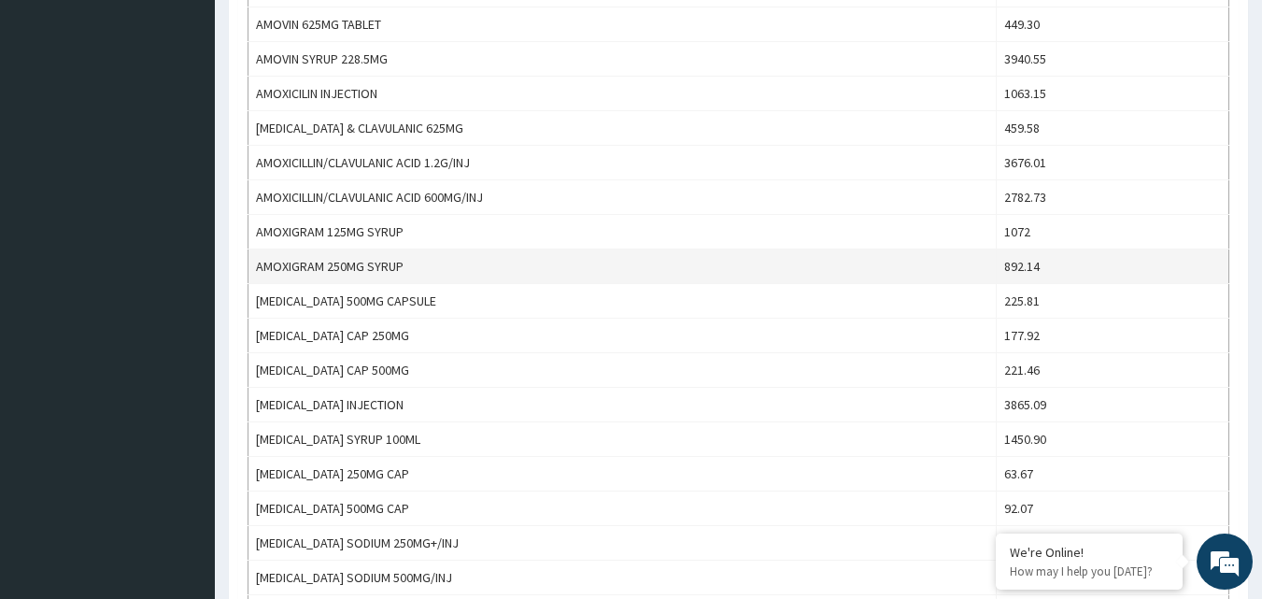 Image resolution: width=1262 pixels, height=599 pixels. What do you see at coordinates (622, 232) in the screenshot?
I see `td: AMOXIGRAM 125MG SYRUP` at bounding box center [622, 232].